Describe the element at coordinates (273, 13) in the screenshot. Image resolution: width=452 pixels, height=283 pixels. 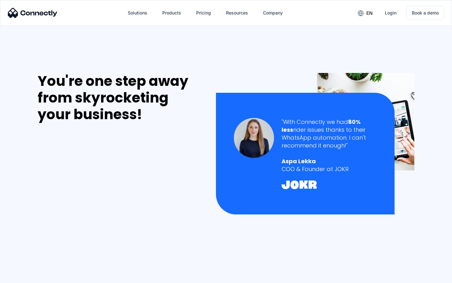
I see `div: Company` at that location.